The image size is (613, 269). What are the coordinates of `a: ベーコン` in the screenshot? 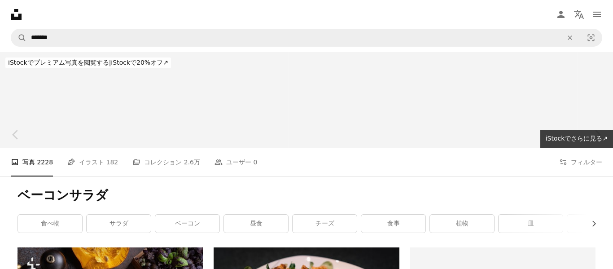 It's located at (187, 224).